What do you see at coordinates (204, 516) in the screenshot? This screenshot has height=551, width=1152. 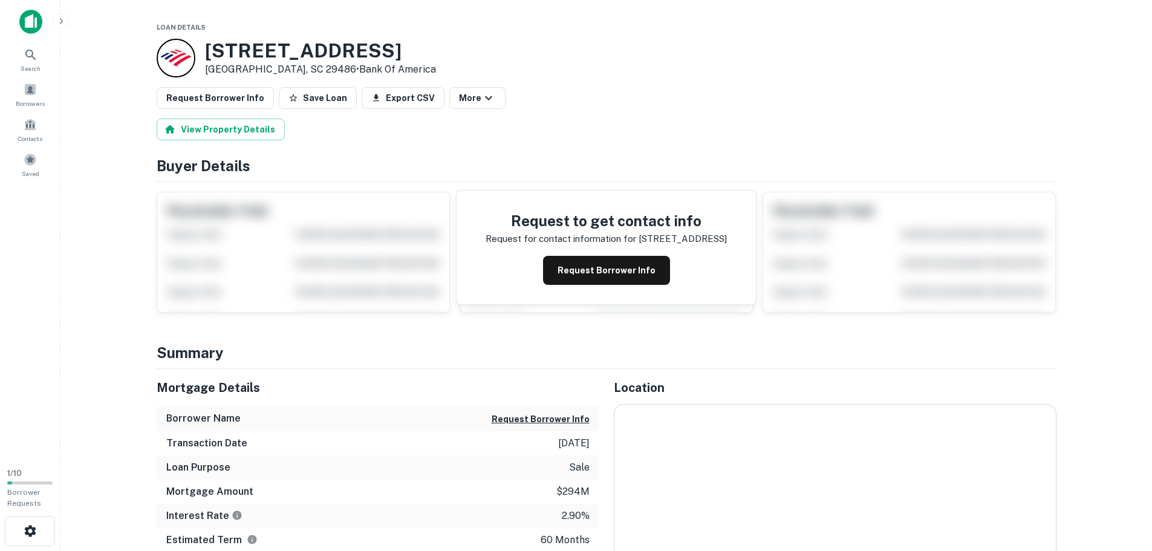 I see `h6: Interest Rate` at bounding box center [204, 516].